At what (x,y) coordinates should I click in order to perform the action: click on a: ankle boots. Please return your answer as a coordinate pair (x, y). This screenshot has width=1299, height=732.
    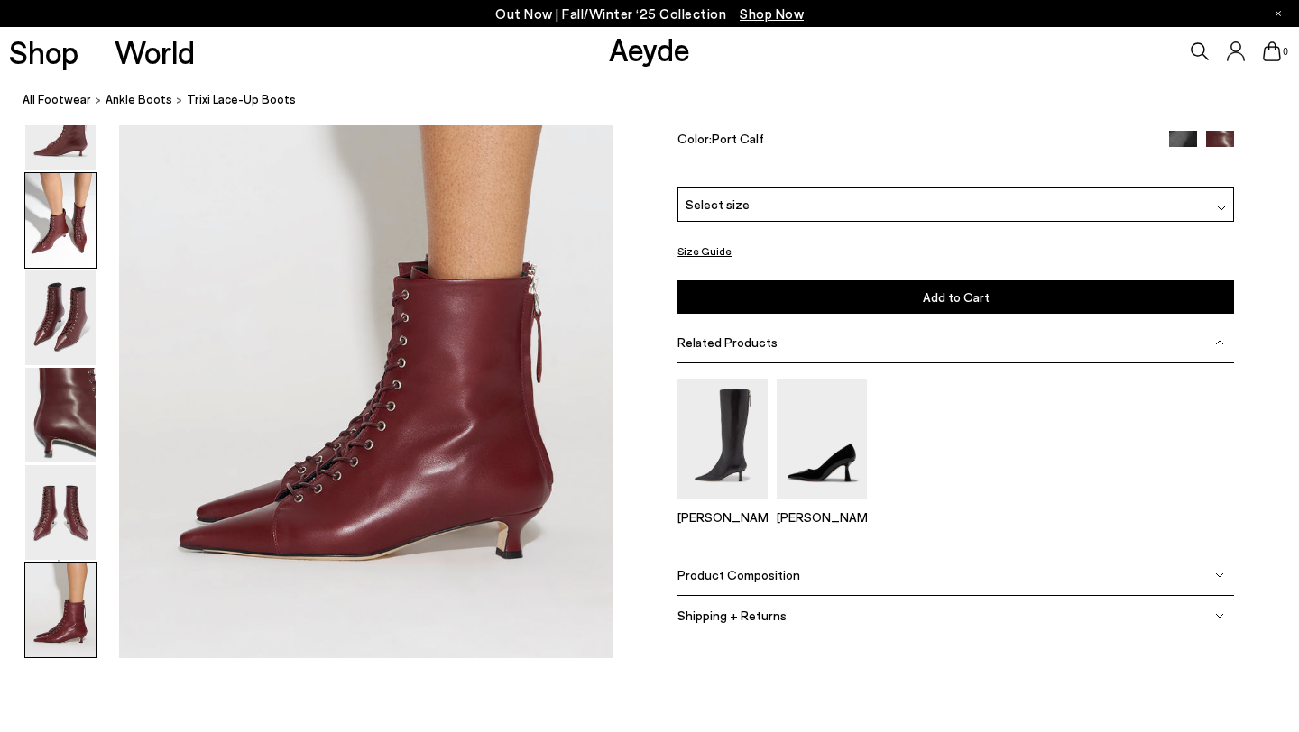
    Looking at the image, I should click on (139, 99).